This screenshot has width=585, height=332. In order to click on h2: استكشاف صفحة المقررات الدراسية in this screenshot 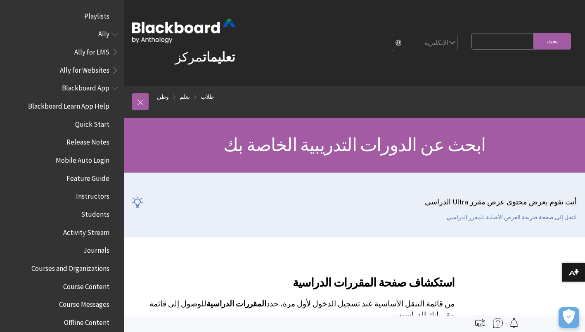, I will do `click(293, 278)`.